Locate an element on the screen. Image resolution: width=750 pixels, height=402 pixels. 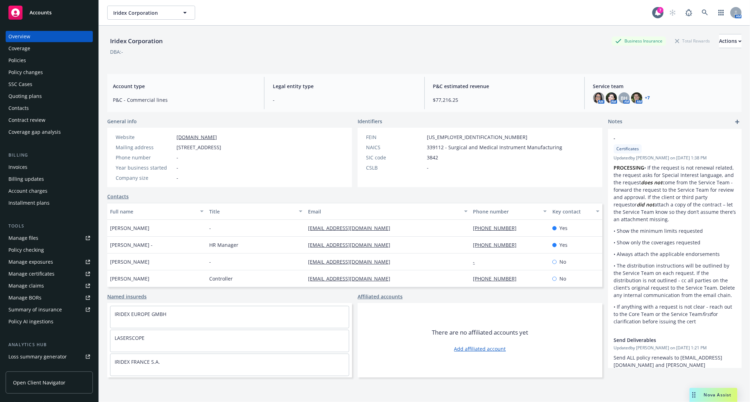
span: Iridex Corporation is located at coordinates (143, 13).